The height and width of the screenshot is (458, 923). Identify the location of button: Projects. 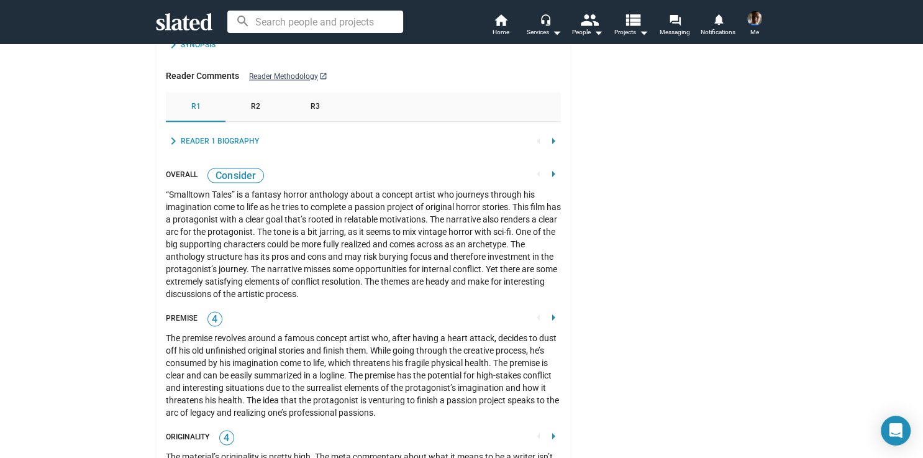
(631, 26).